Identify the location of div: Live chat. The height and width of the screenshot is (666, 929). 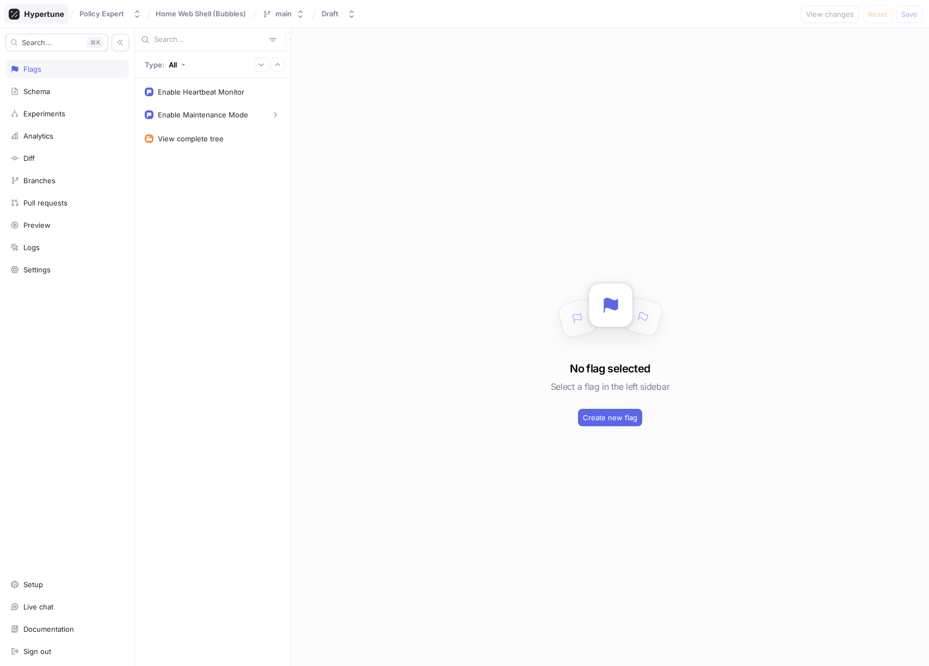
(38, 607).